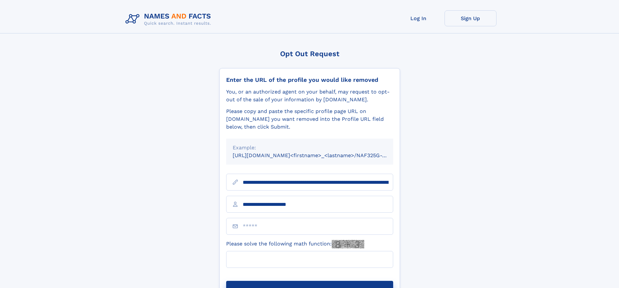  Describe the element at coordinates (295, 244) in the screenshot. I see `label: Please solve the following math function:` at that location.